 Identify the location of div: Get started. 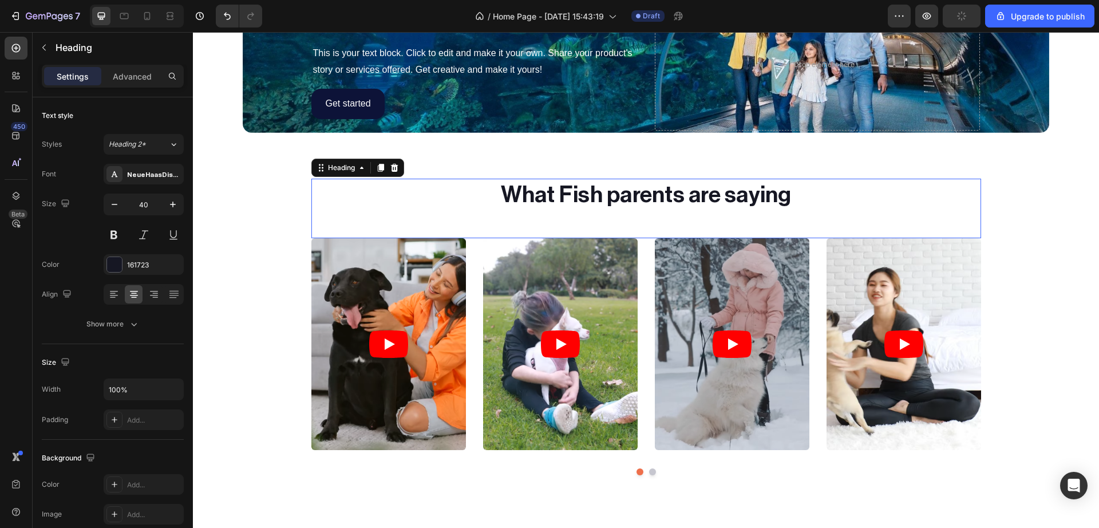
(155, 72).